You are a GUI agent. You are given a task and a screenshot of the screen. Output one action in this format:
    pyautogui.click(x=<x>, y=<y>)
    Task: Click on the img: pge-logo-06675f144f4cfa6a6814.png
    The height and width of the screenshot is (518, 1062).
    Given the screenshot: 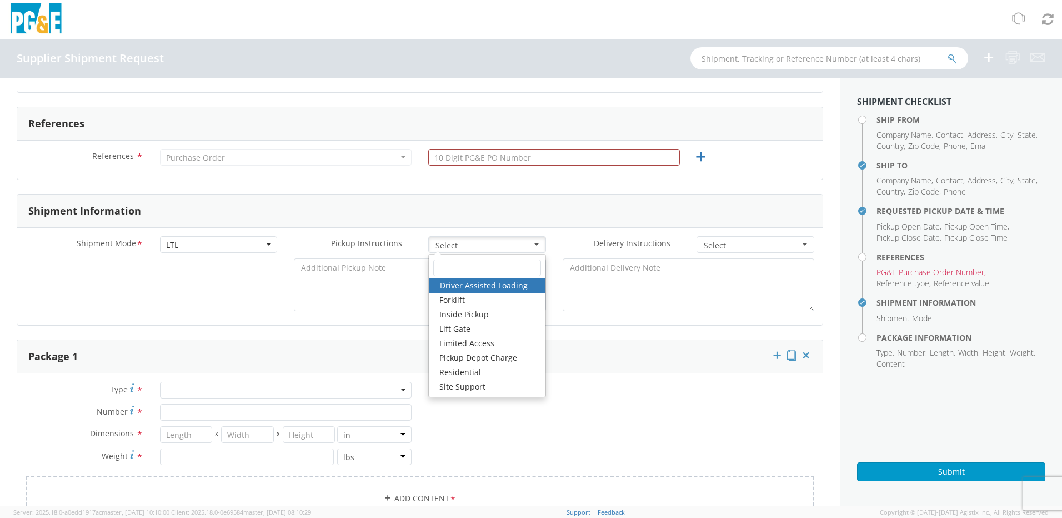 What is the action you would take?
    pyautogui.click(x=36, y=19)
    